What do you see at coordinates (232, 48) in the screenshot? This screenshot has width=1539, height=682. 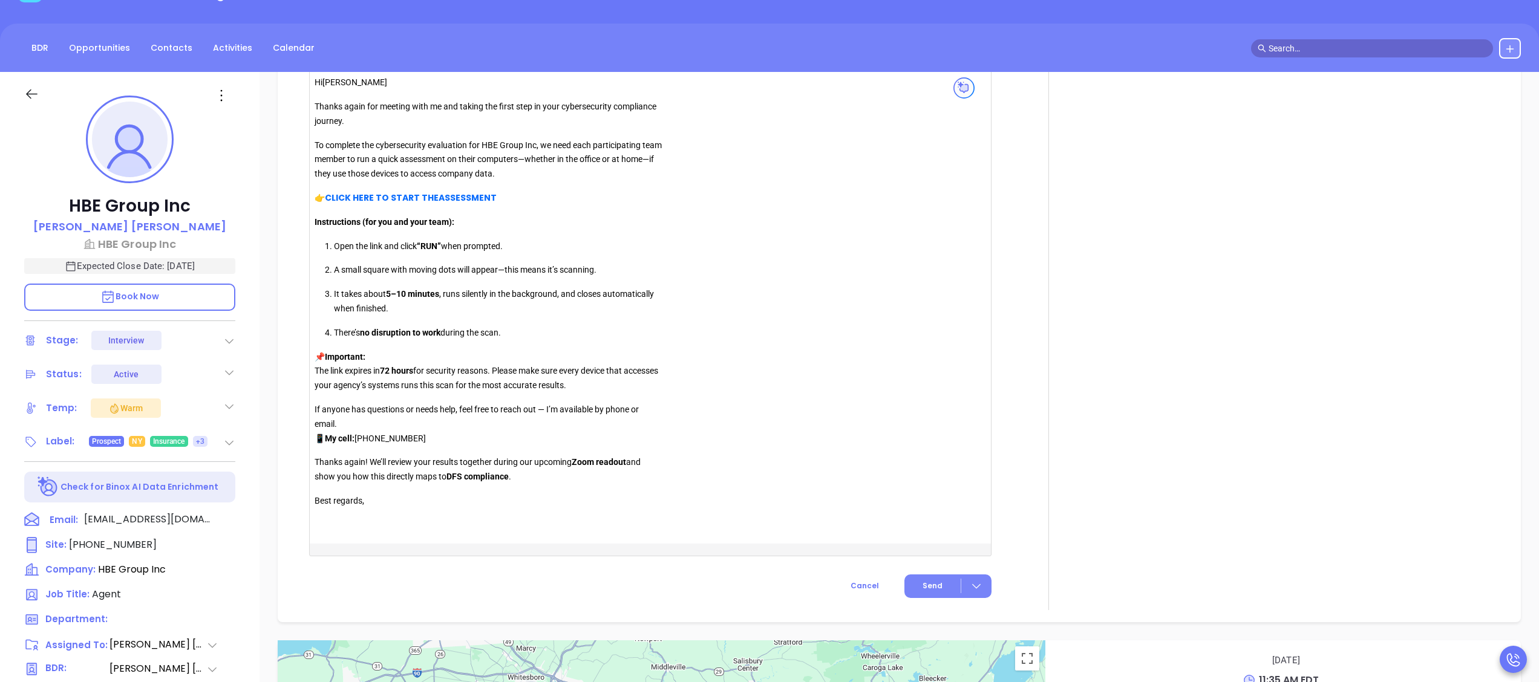 I see `a: Activities` at bounding box center [232, 48].